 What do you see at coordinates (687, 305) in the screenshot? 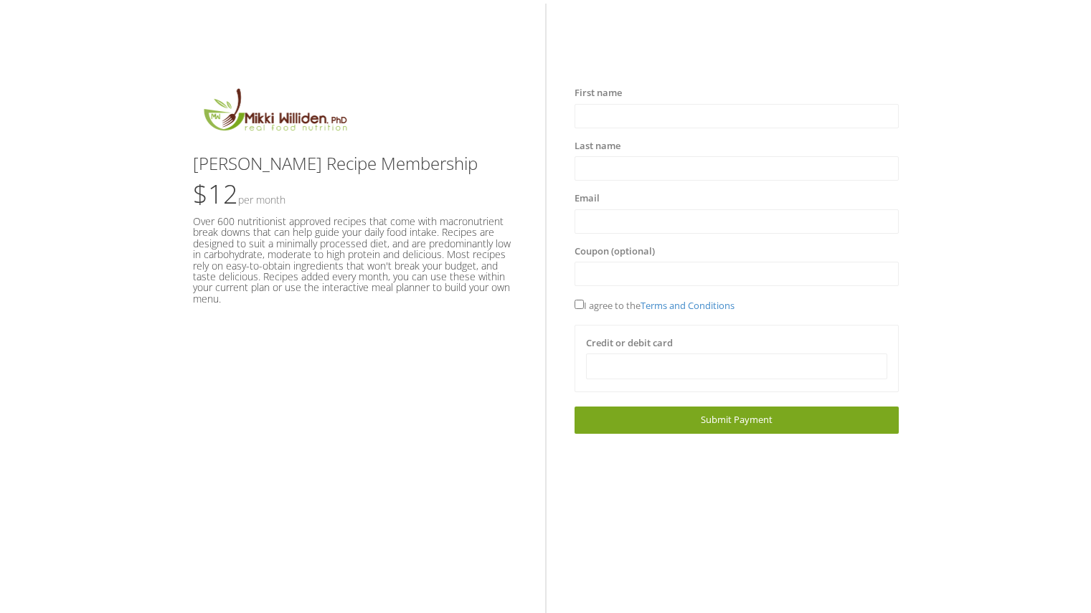
I see `a: Terms and Conditions` at bounding box center [687, 305].